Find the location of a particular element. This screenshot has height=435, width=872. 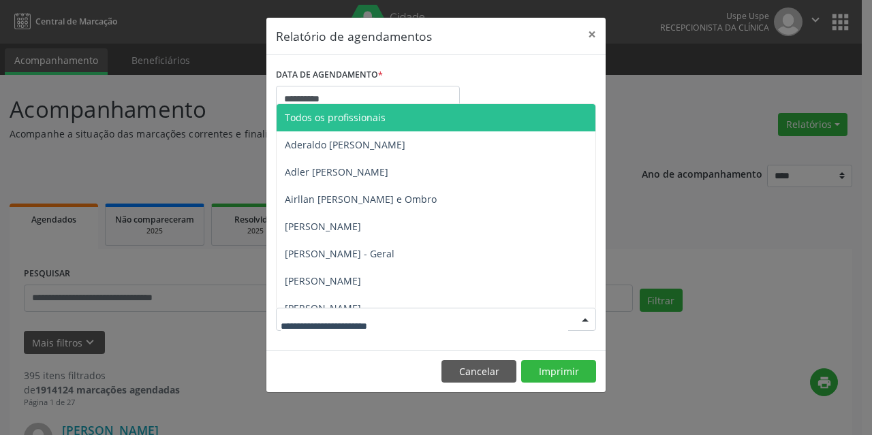

button: Imprimir is located at coordinates (559, 372).